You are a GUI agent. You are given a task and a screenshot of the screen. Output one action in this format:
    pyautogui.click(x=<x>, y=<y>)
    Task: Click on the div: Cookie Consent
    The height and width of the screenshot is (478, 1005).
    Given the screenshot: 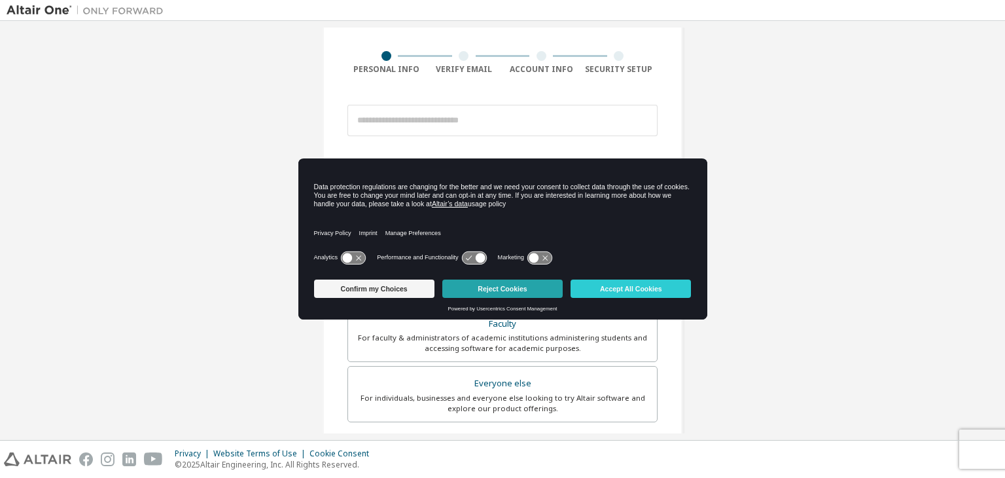 What is the action you would take?
    pyautogui.click(x=343, y=453)
    